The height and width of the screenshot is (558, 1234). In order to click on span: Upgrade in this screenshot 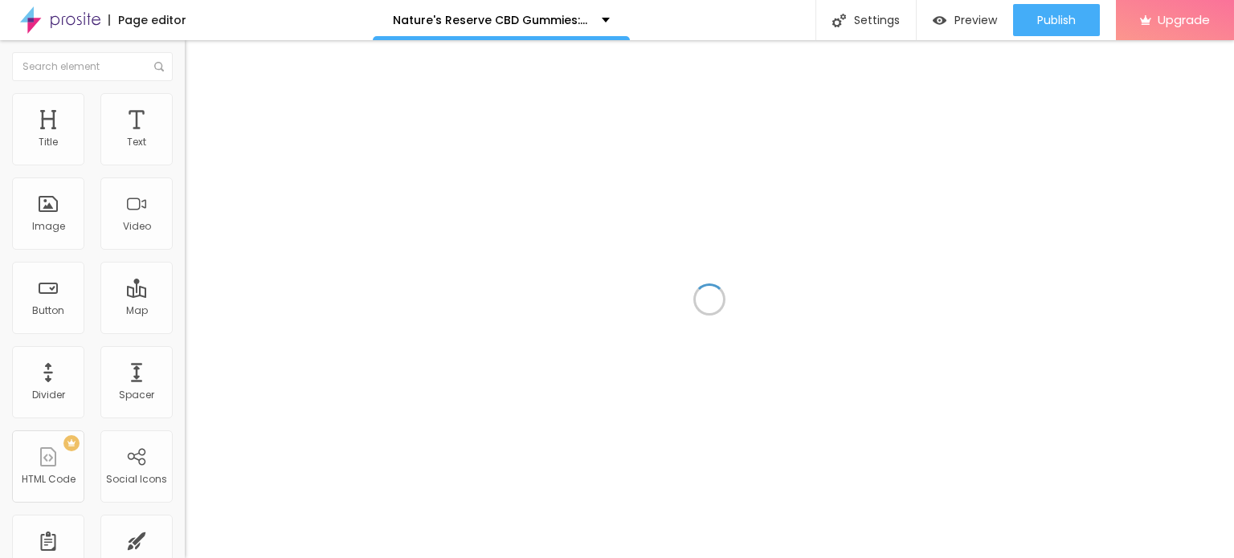, I will do `click(1183, 19)`.